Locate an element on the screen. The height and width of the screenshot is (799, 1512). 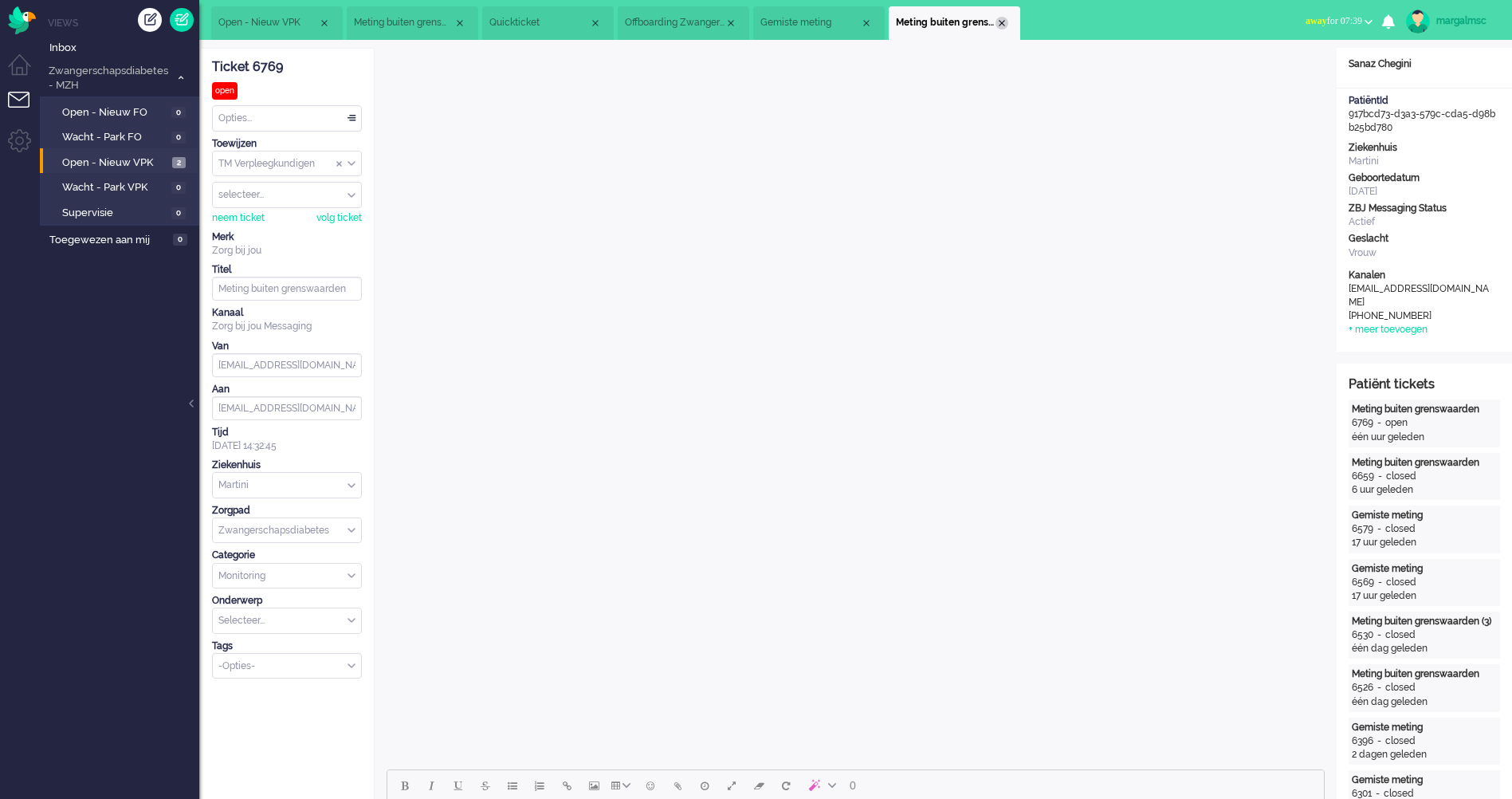
span: away is located at coordinates (1317, 20).